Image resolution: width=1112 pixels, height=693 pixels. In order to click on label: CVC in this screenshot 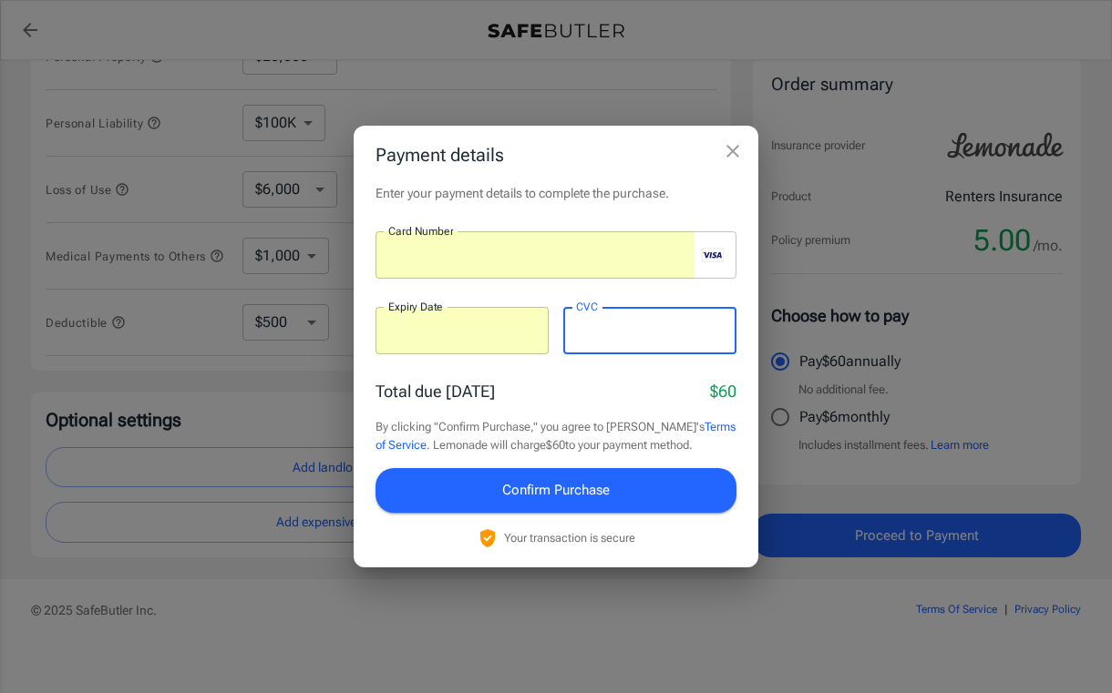, I will do `click(587, 306)`.